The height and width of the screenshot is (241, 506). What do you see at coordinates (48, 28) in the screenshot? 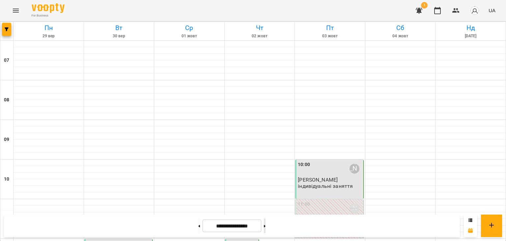
I see `h6: Пн` at bounding box center [48, 28].